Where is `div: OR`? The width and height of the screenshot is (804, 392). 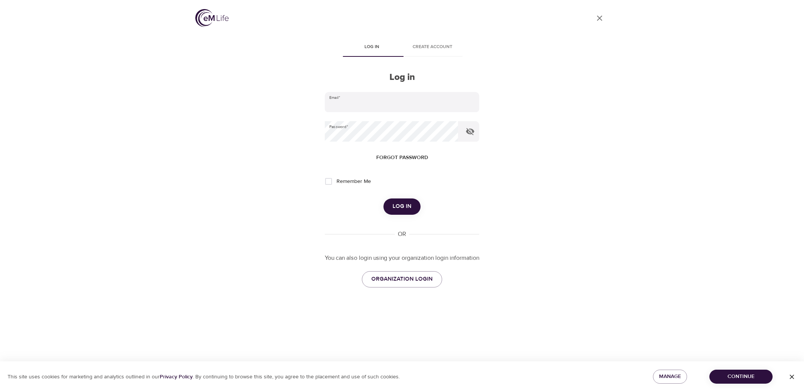 div: OR is located at coordinates (402, 234).